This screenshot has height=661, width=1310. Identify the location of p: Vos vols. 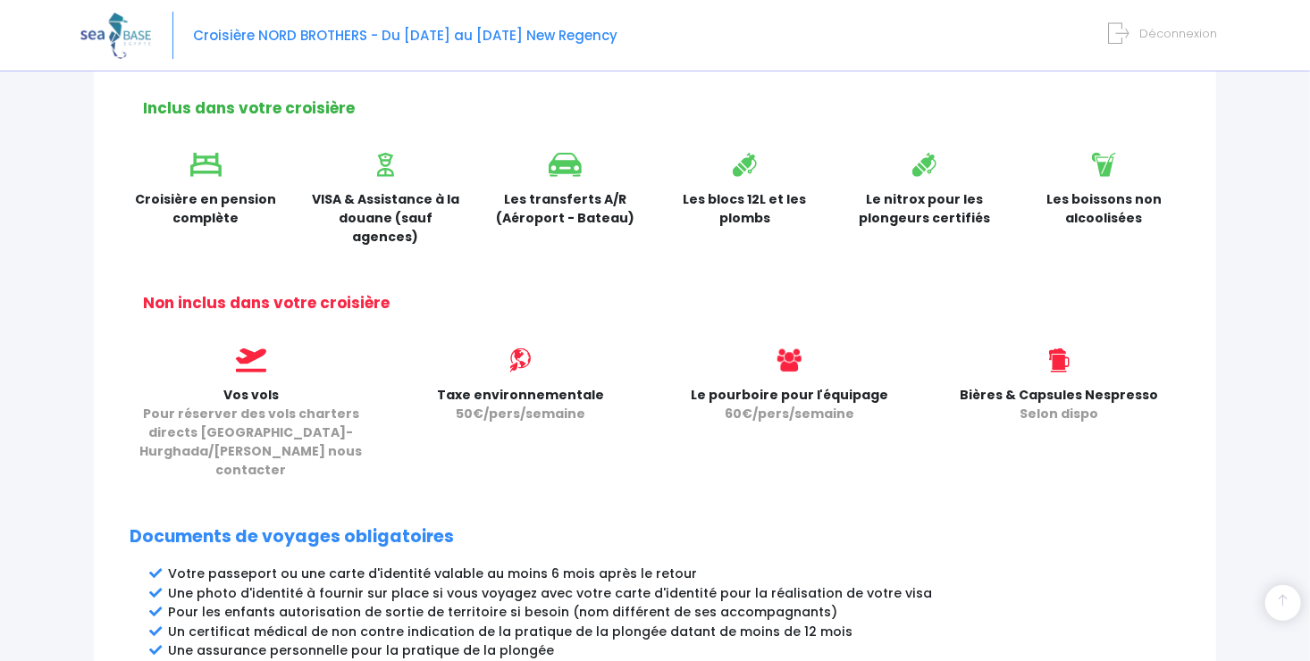
(251, 432).